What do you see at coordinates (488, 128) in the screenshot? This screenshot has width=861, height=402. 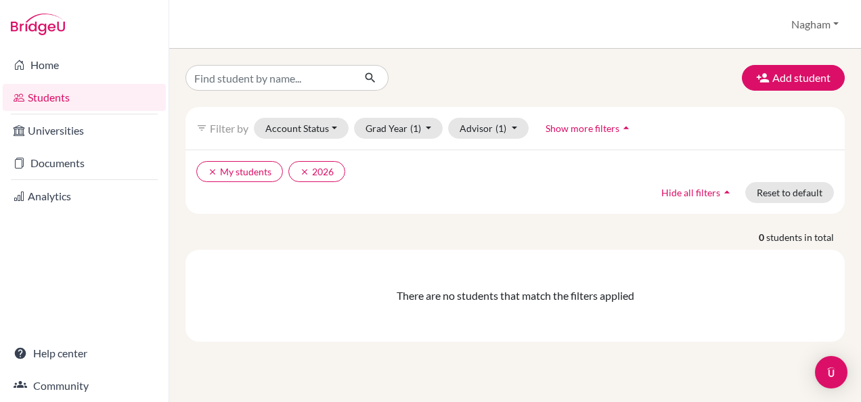 I see `button: Advisor(1)` at bounding box center [488, 128].